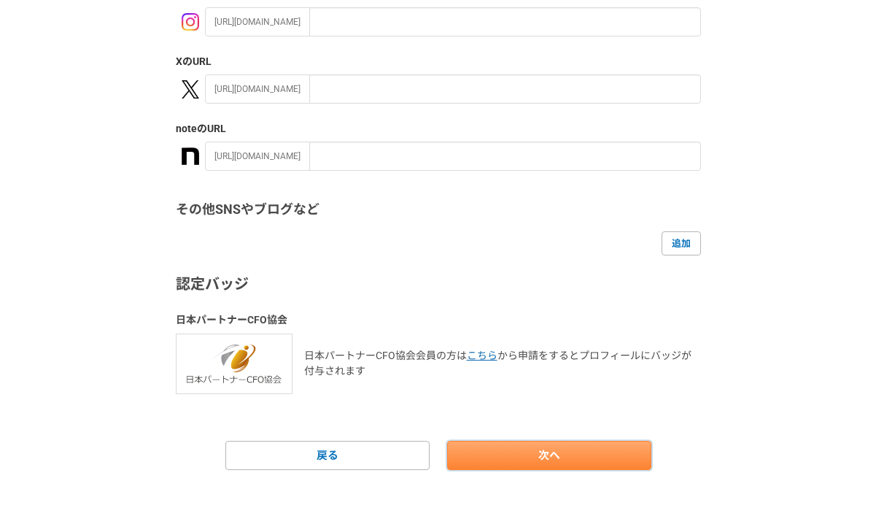 The width and height of the screenshot is (876, 527). What do you see at coordinates (328, 455) in the screenshot?
I see `a: 戻る` at bounding box center [328, 455].